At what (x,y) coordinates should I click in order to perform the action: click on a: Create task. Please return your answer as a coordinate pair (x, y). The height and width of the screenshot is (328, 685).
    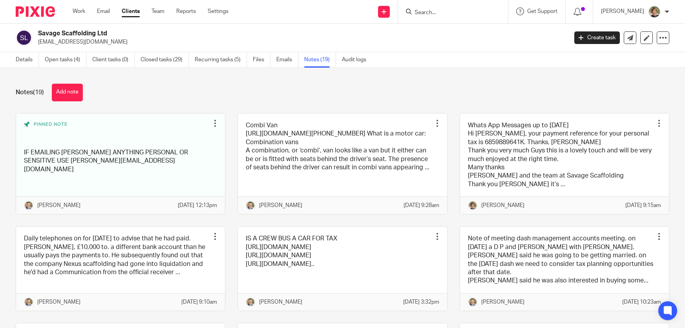
    Looking at the image, I should click on (597, 38).